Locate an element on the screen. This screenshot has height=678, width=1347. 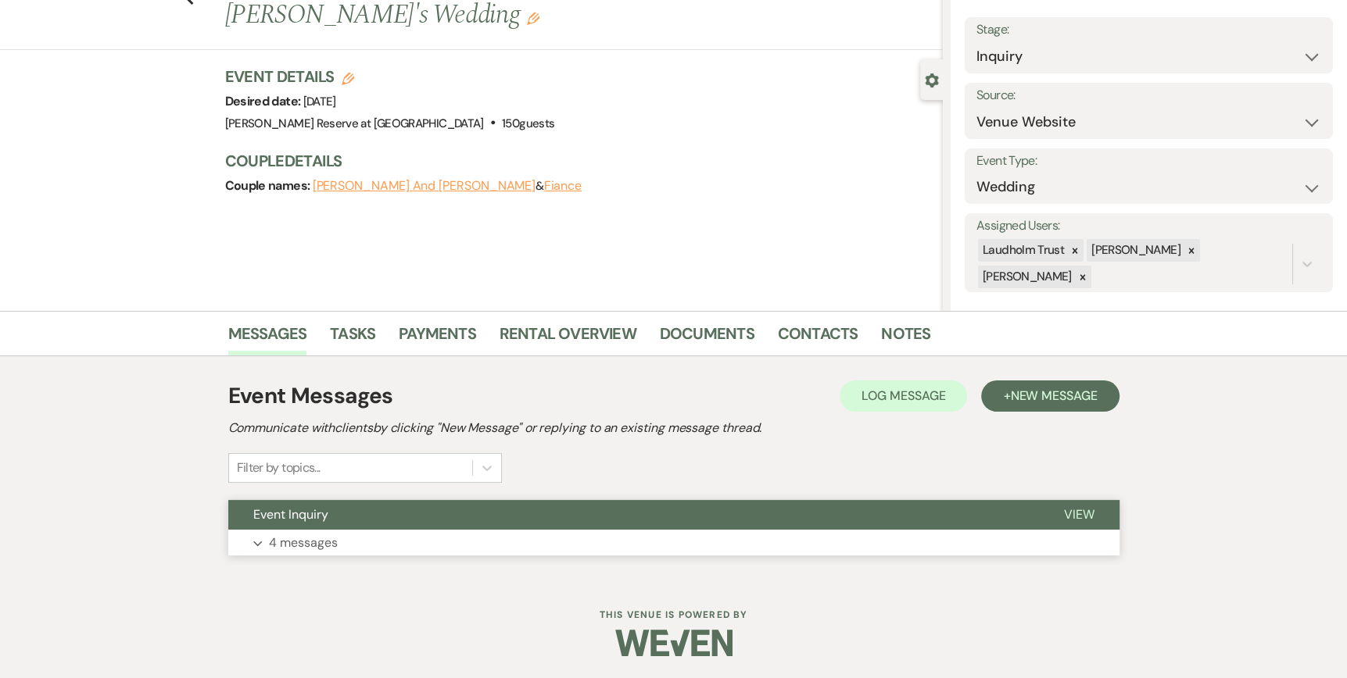
label: Assigned Users: is located at coordinates (1148, 226).